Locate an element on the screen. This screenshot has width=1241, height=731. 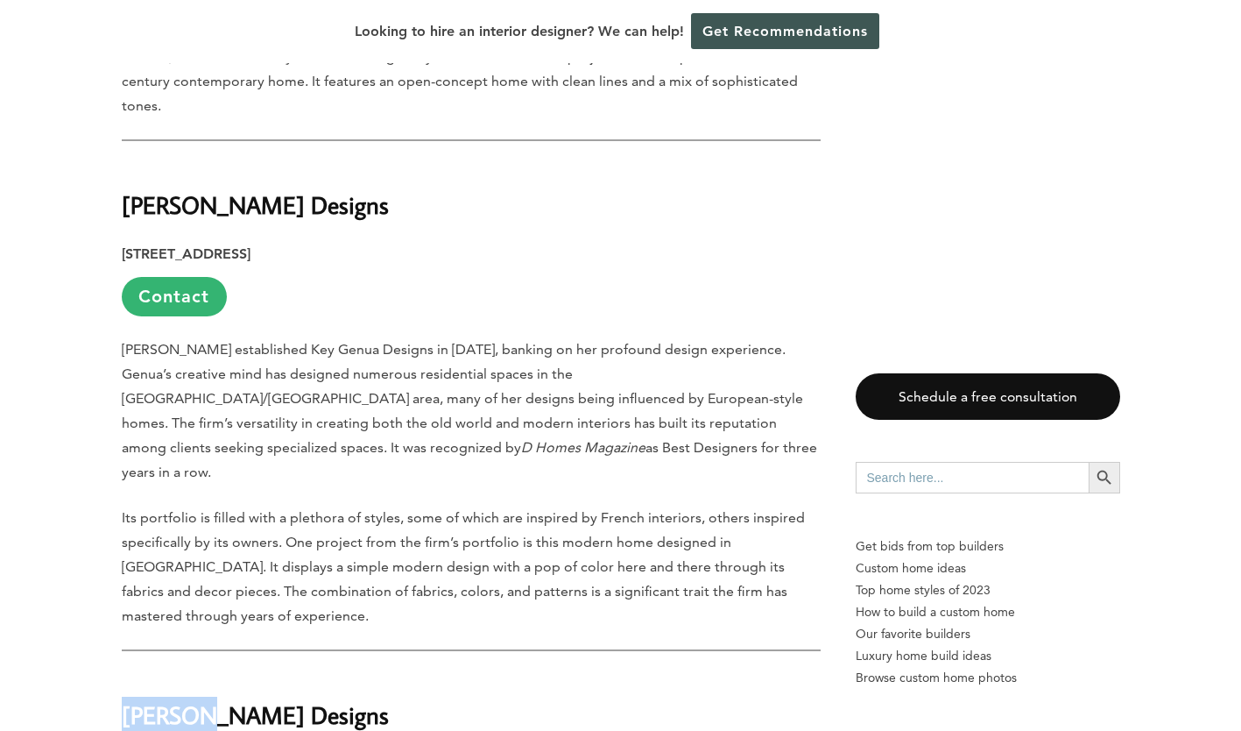
svg: Search is located at coordinates (1105, 477).